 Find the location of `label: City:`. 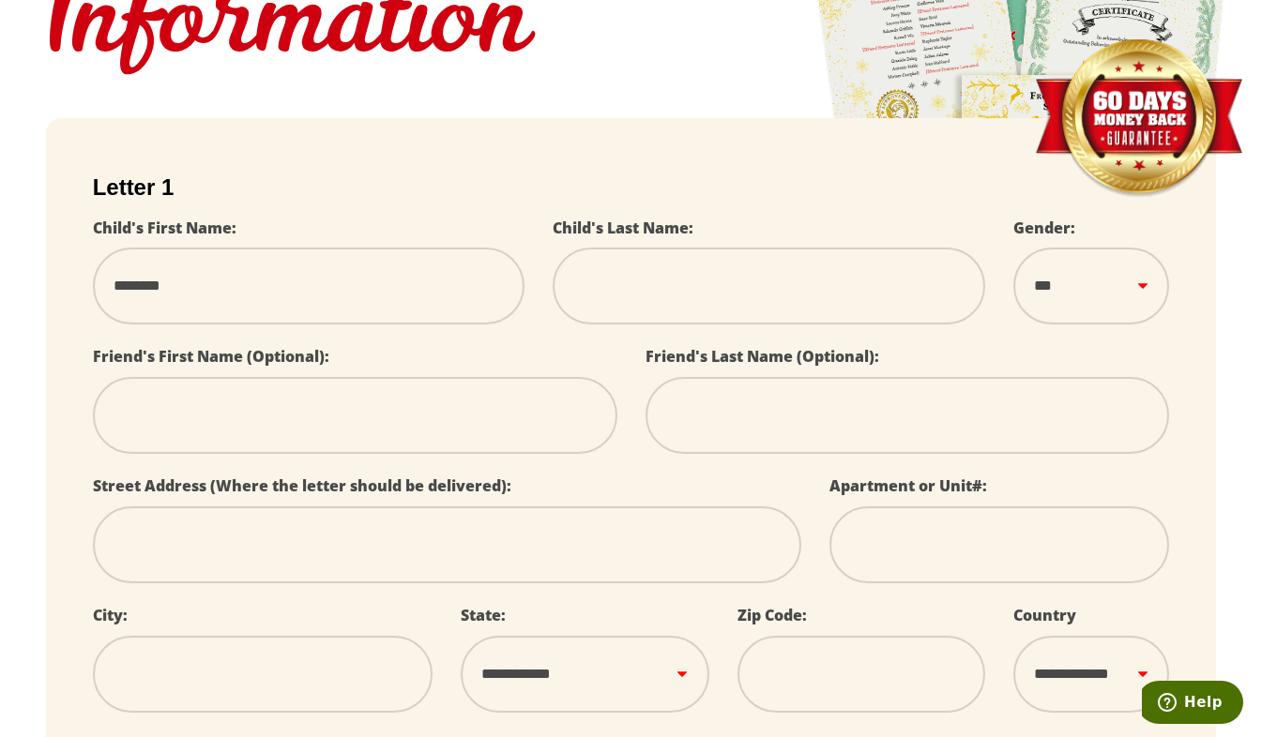

label: City: is located at coordinates (110, 615).